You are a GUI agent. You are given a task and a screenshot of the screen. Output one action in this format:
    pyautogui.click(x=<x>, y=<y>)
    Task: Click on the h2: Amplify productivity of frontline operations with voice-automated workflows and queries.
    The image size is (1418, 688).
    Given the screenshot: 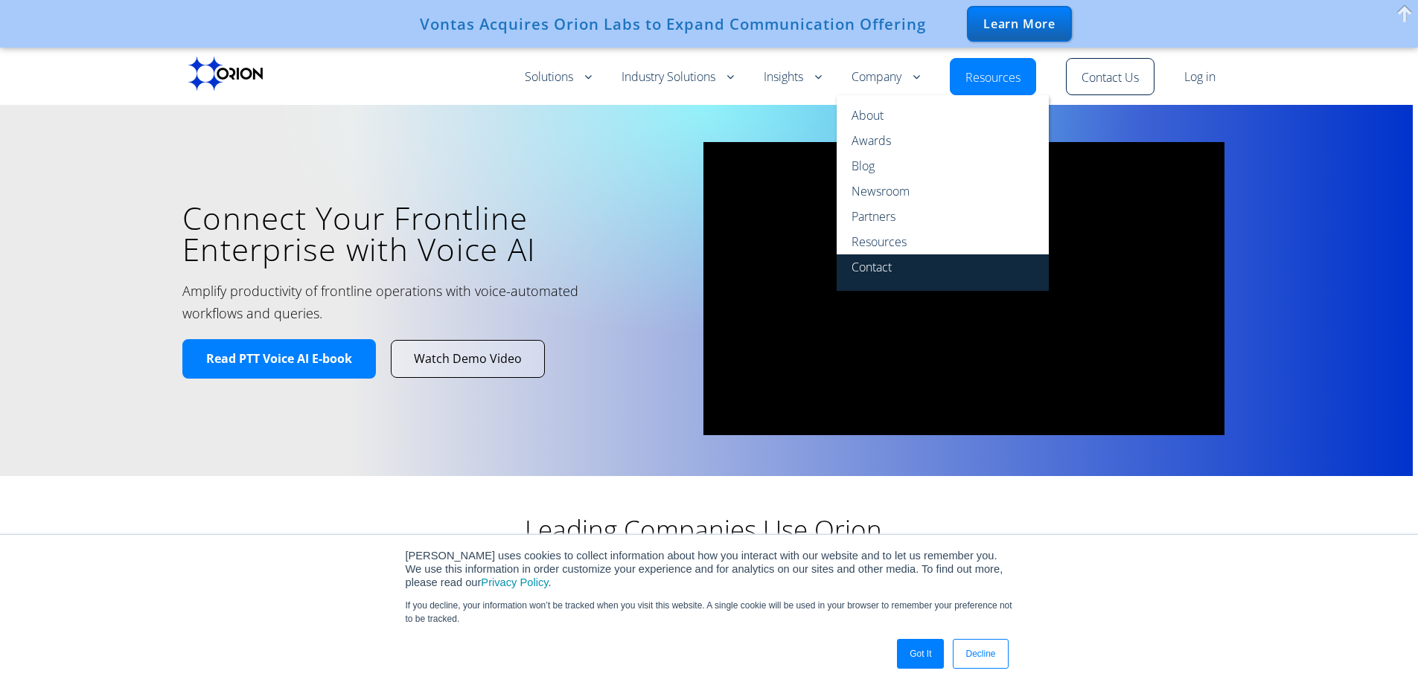 What is the action you would take?
    pyautogui.click(x=406, y=302)
    